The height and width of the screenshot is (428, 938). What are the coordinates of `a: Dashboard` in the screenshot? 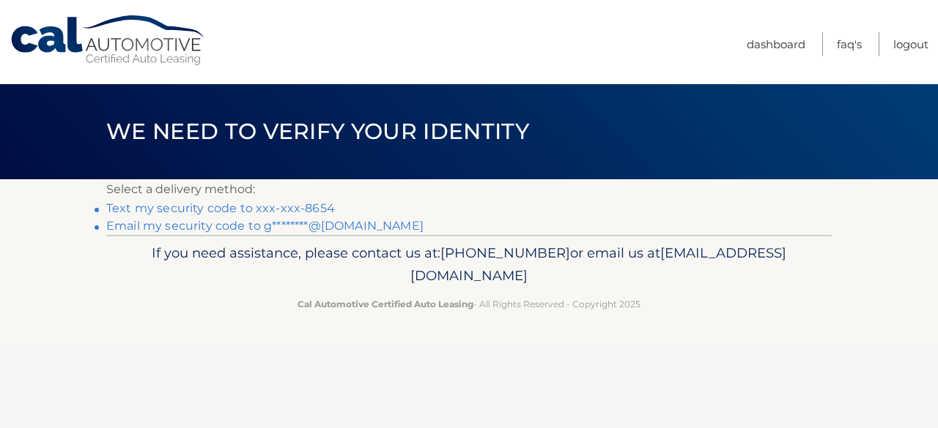 It's located at (776, 44).